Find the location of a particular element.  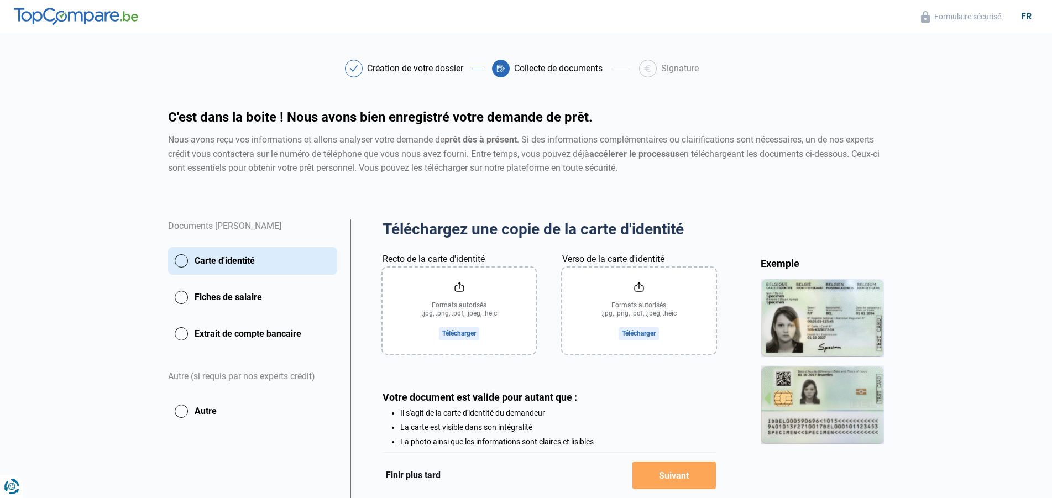

label: Verso de la carte d'identité is located at coordinates (613, 259).